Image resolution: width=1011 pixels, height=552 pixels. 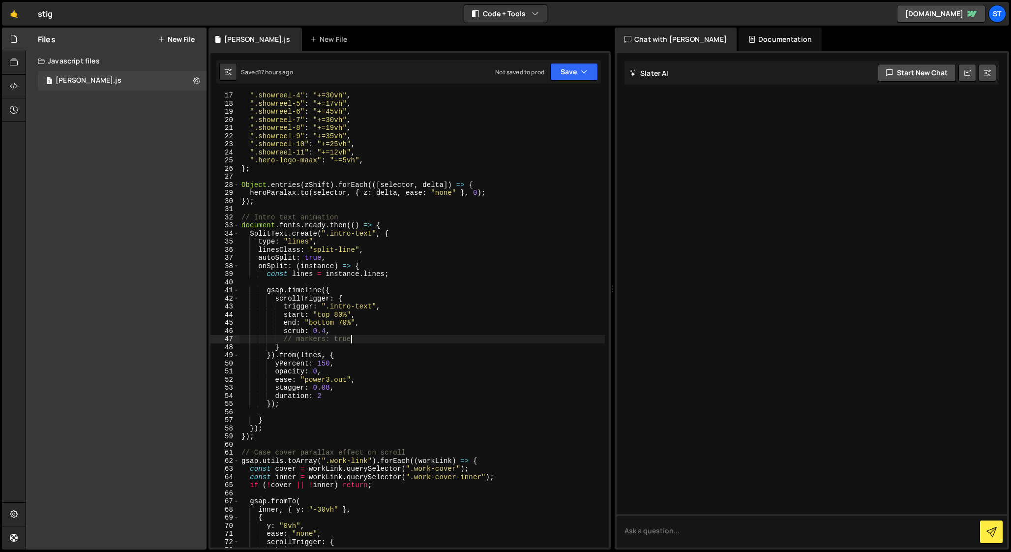 What do you see at coordinates (267, 72) in the screenshot?
I see `div: Saved` at bounding box center [267, 72].